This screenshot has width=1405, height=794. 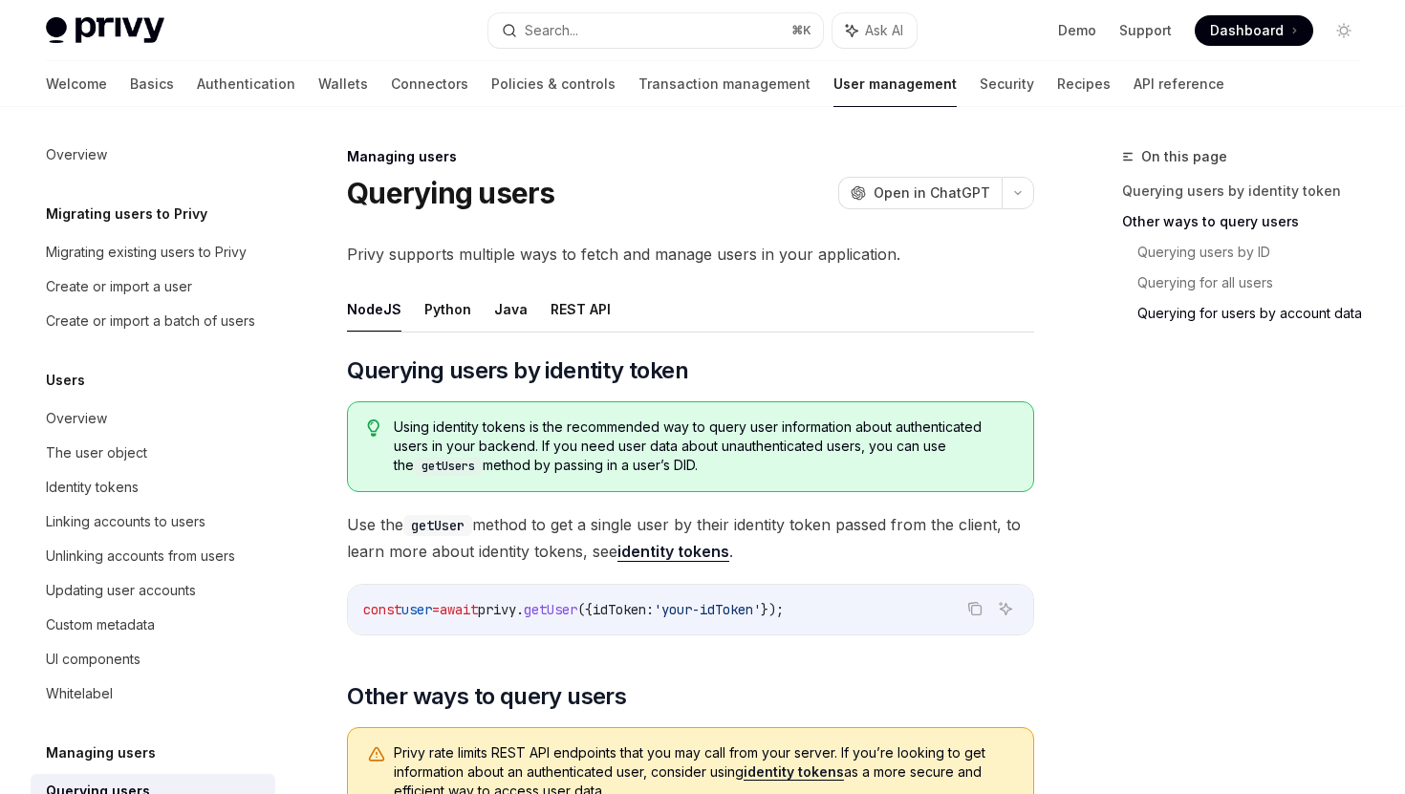 I want to click on div: UI components, so click(x=93, y=659).